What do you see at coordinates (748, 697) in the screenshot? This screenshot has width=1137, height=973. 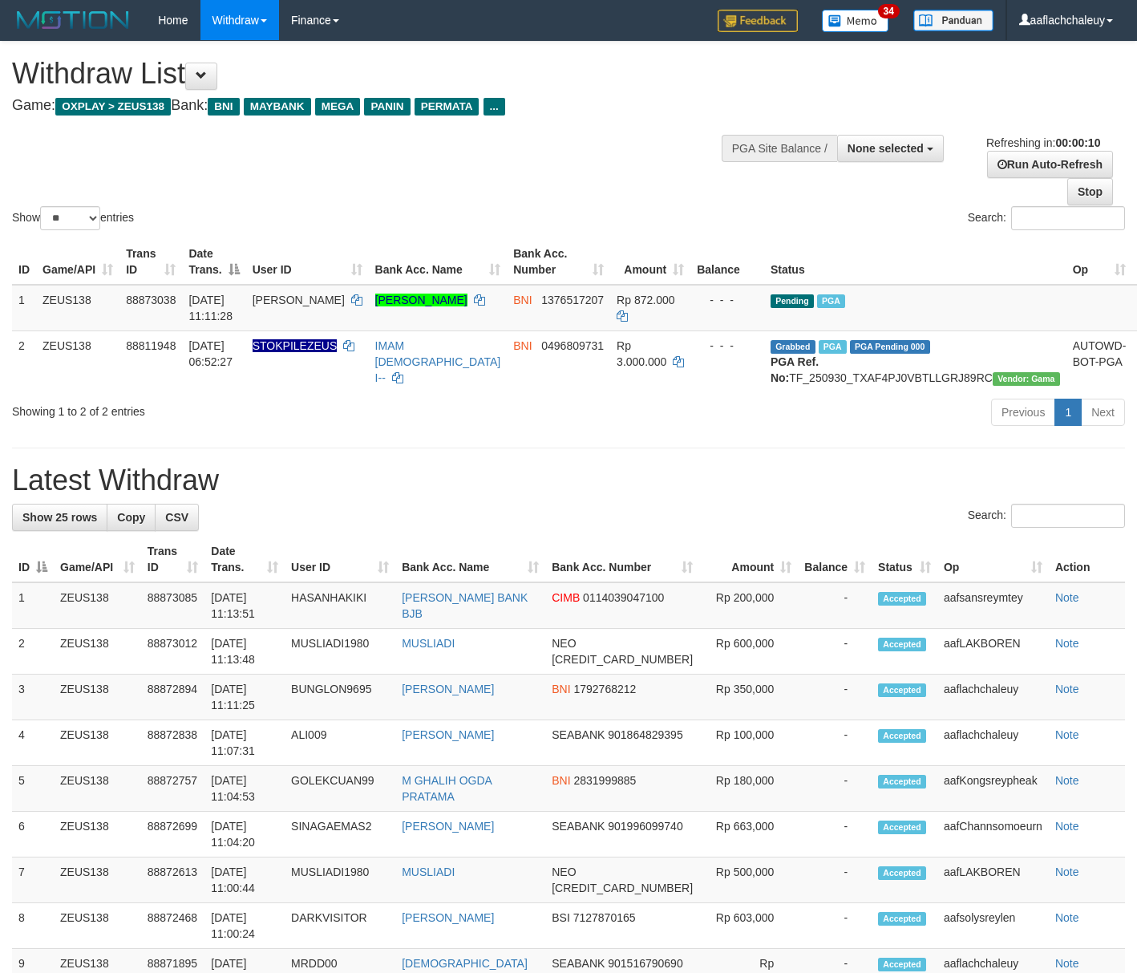 I see `td: Rp 350,000` at bounding box center [748, 697].